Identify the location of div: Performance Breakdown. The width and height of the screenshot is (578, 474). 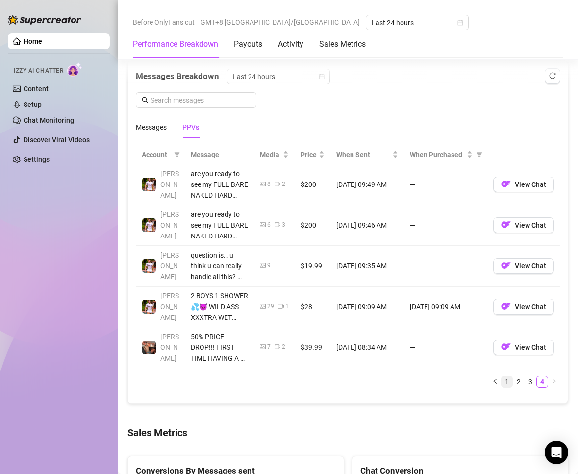
(176, 44).